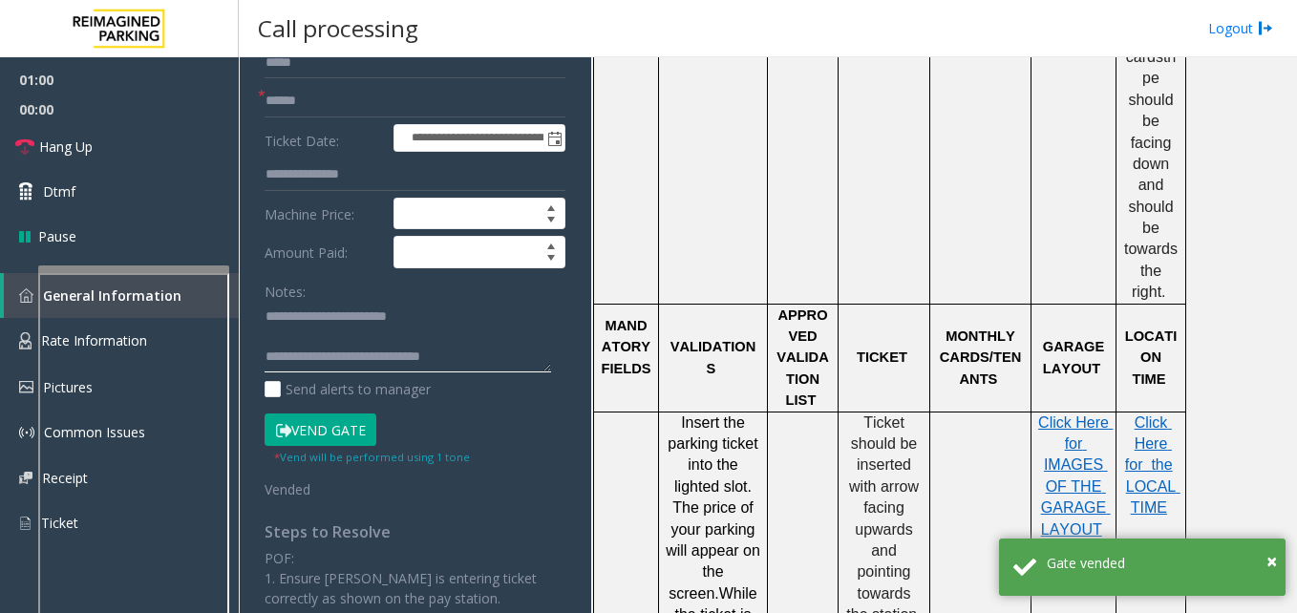  Describe the element at coordinates (1149, 444) in the screenshot. I see `a: Click Here for the` at that location.